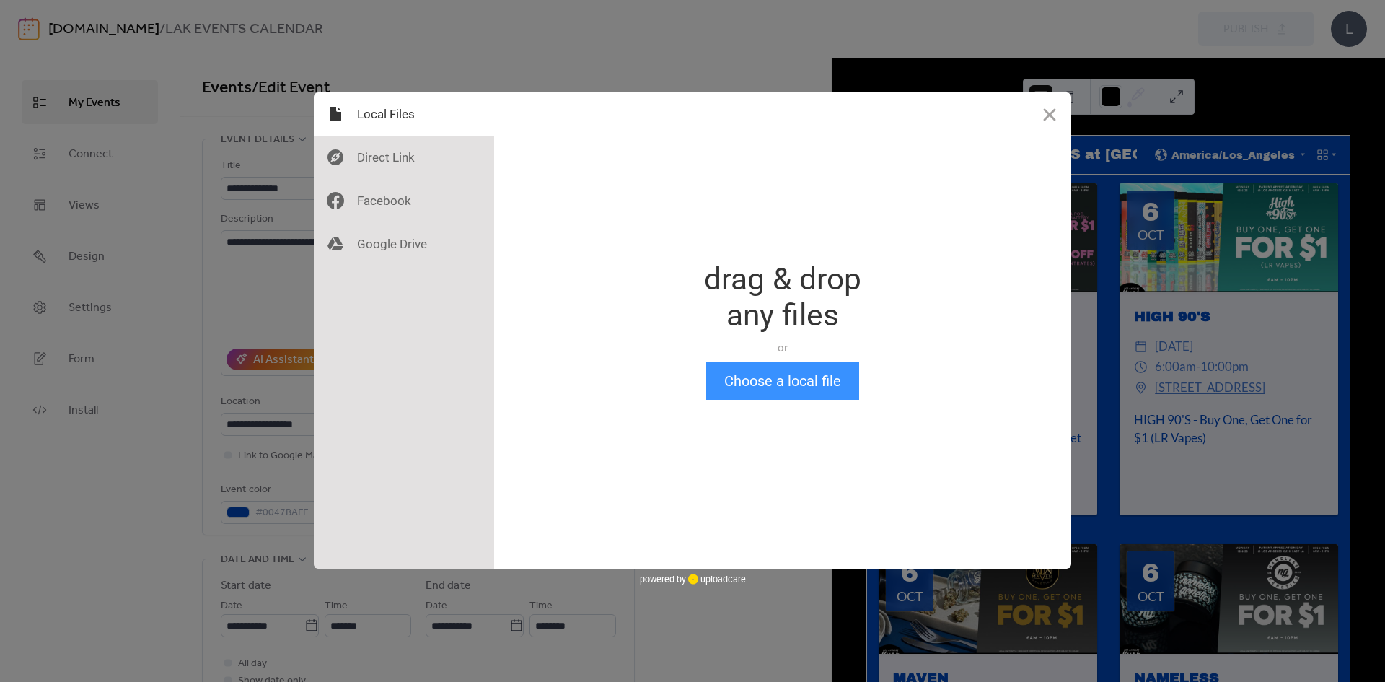 The height and width of the screenshot is (682, 1385). I want to click on div: or, so click(783, 348).